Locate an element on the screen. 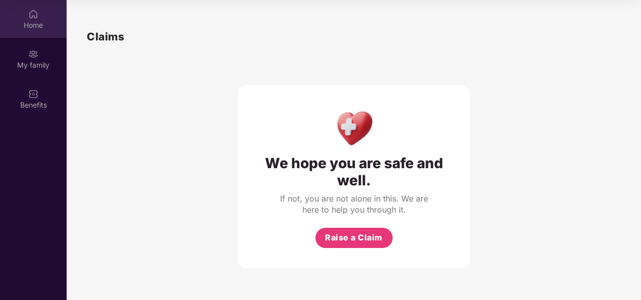 This screenshot has width=641, height=300. div: We hope you are safe and well. is located at coordinates (354, 172).